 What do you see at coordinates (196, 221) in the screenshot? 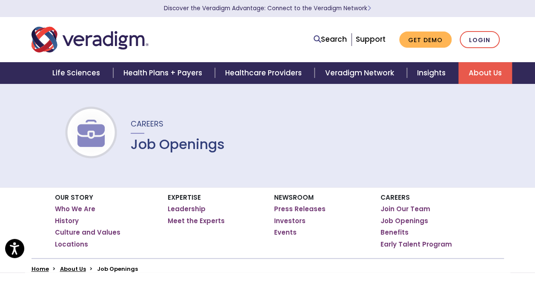
I see `a: Meet the Experts` at bounding box center [196, 221].